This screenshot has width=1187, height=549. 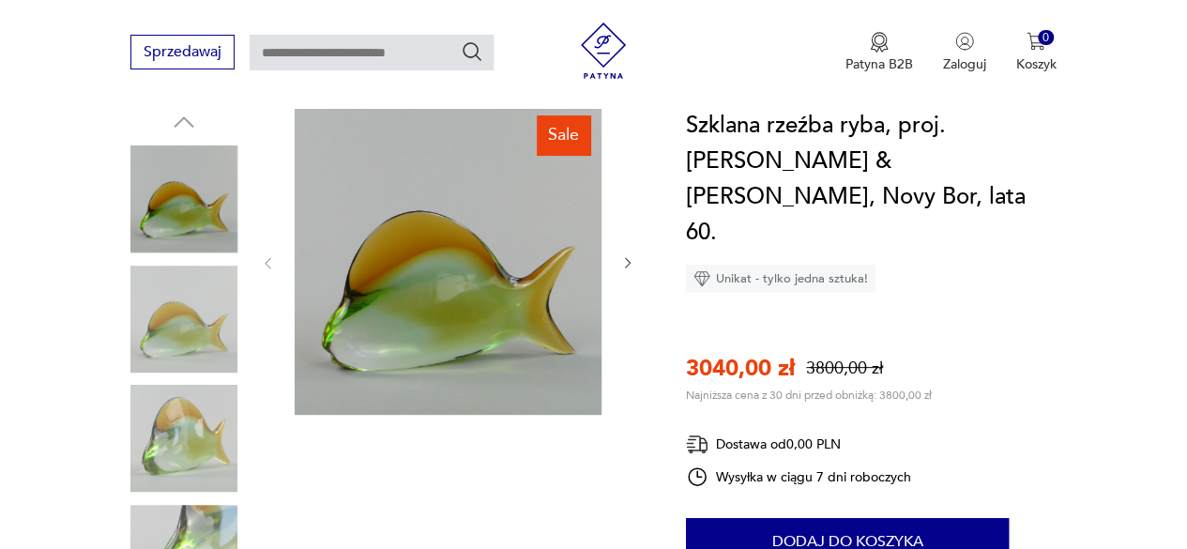 I want to click on img: Patyna - sklep z meblami i dekoracjami vintage, so click(x=603, y=51).